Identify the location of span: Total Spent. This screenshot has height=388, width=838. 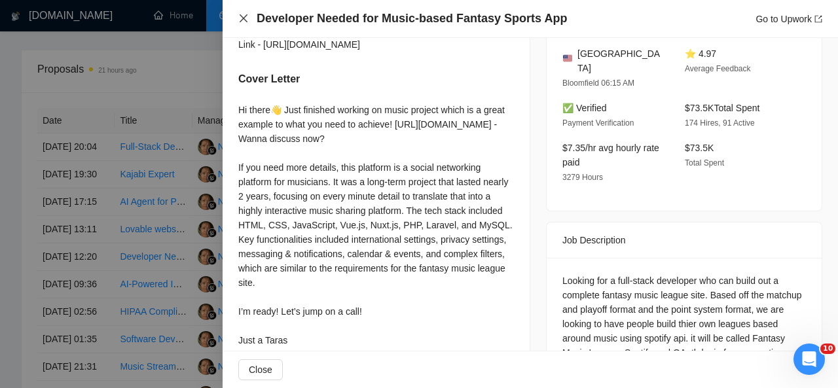
(704, 163).